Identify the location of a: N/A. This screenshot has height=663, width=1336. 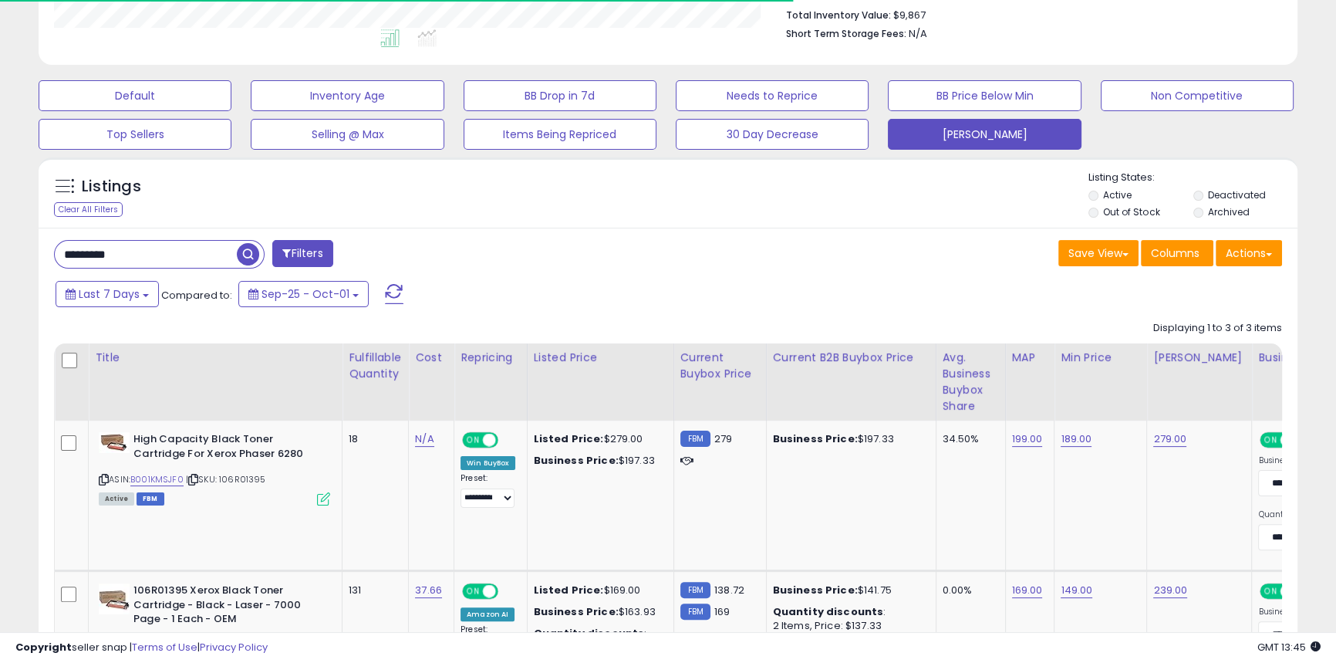
(424, 439).